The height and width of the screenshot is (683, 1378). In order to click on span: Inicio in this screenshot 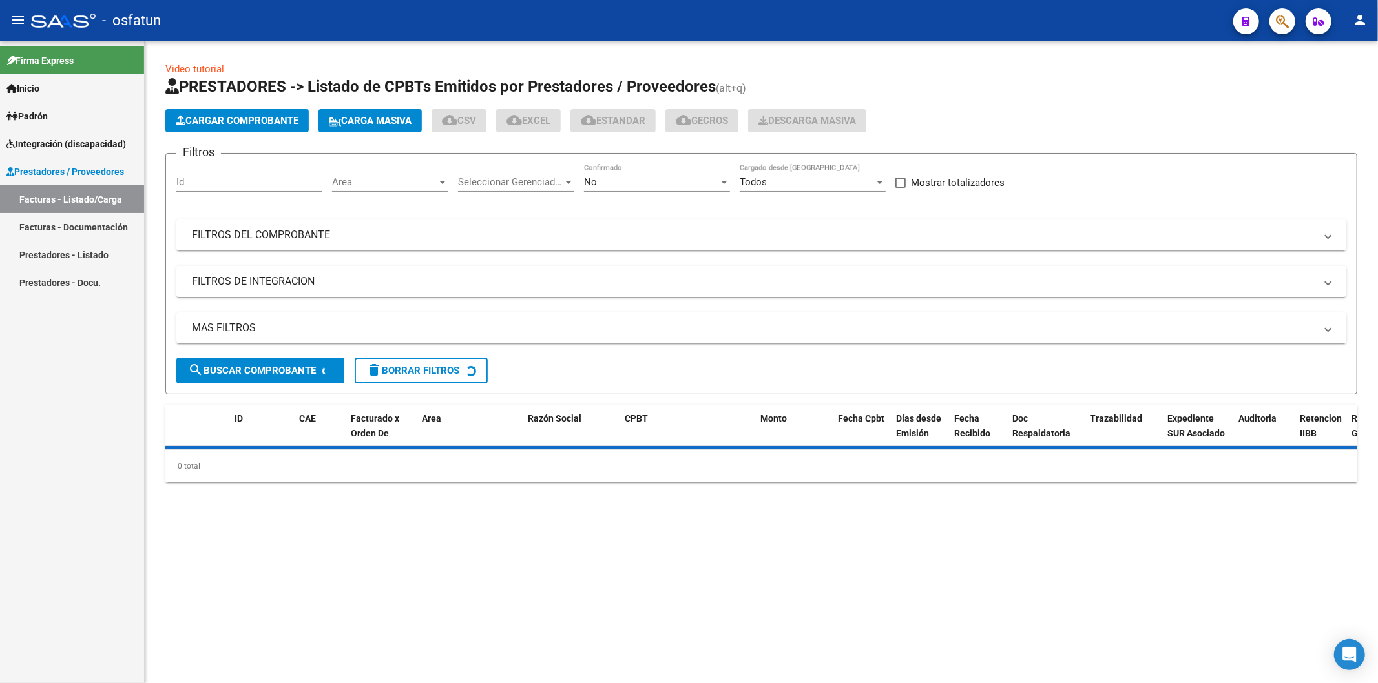, I will do `click(23, 89)`.